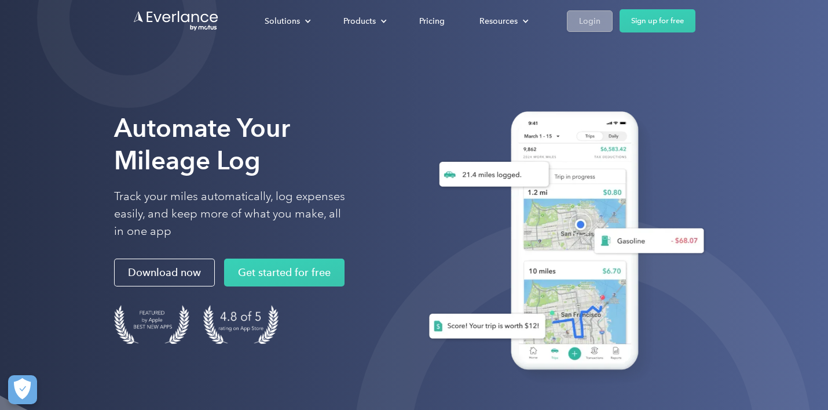 This screenshot has height=410, width=828. Describe the element at coordinates (284, 272) in the screenshot. I see `a: Get started for free` at that location.